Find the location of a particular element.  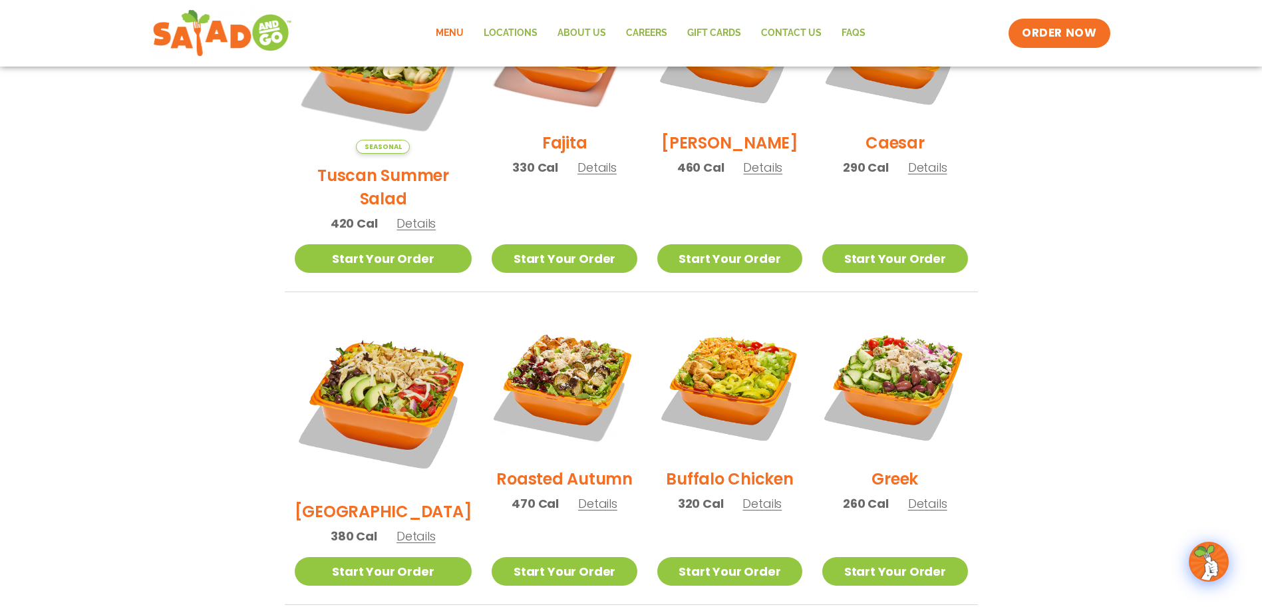

a: Menu is located at coordinates (450, 33).